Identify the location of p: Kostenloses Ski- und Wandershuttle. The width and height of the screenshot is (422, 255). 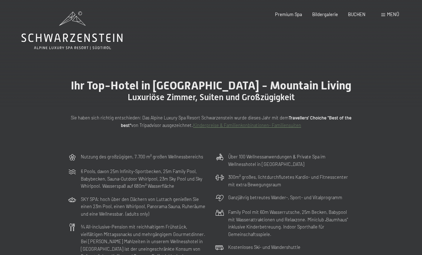
(264, 247).